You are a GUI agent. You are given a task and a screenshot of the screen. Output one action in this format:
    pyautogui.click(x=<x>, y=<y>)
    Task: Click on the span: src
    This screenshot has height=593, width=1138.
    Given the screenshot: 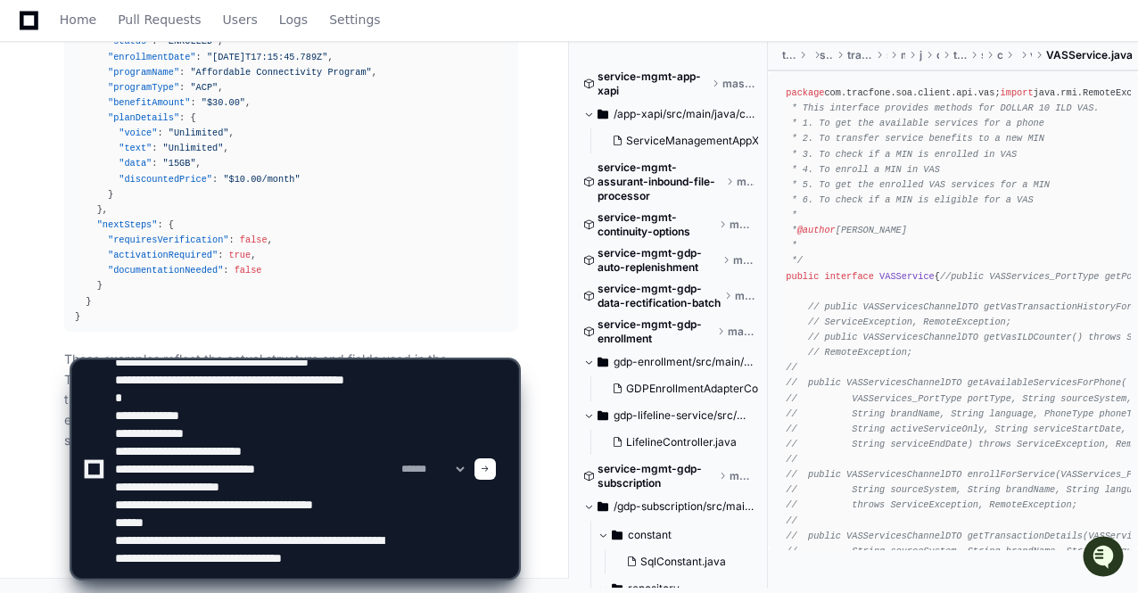 What is the action you would take?
    pyautogui.click(x=886, y=55)
    